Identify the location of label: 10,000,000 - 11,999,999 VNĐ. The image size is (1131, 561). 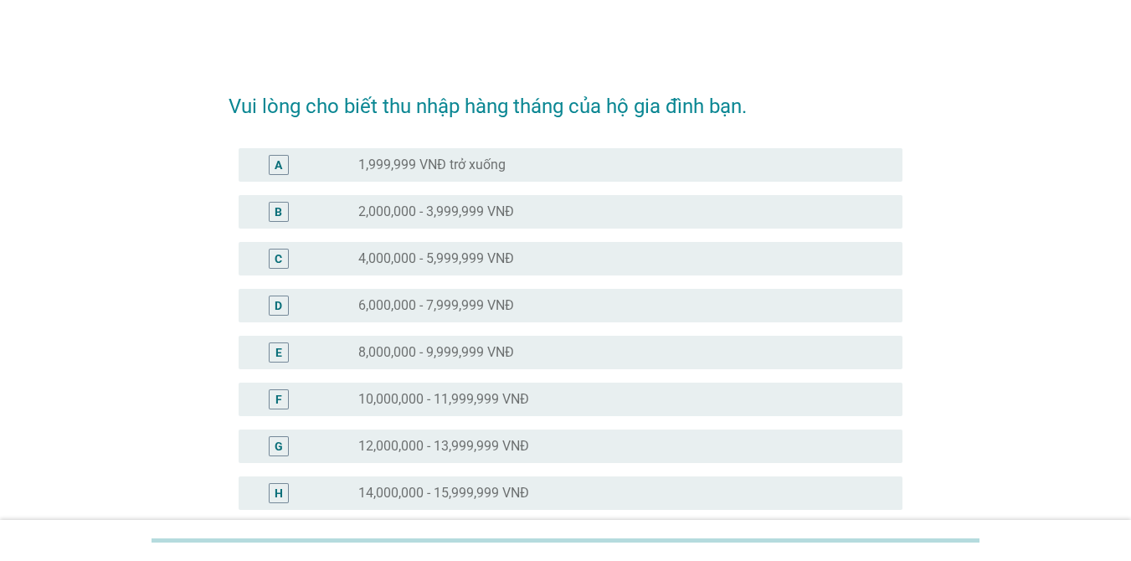
(444, 399).